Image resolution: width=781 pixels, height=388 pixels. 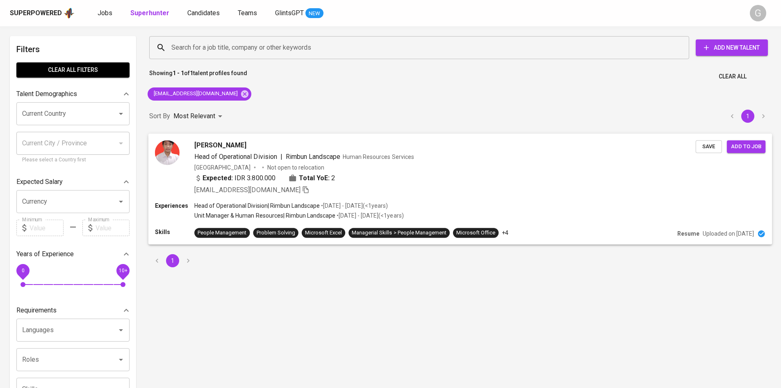 What do you see at coordinates (69, 13) in the screenshot?
I see `img: app logo` at bounding box center [69, 13].